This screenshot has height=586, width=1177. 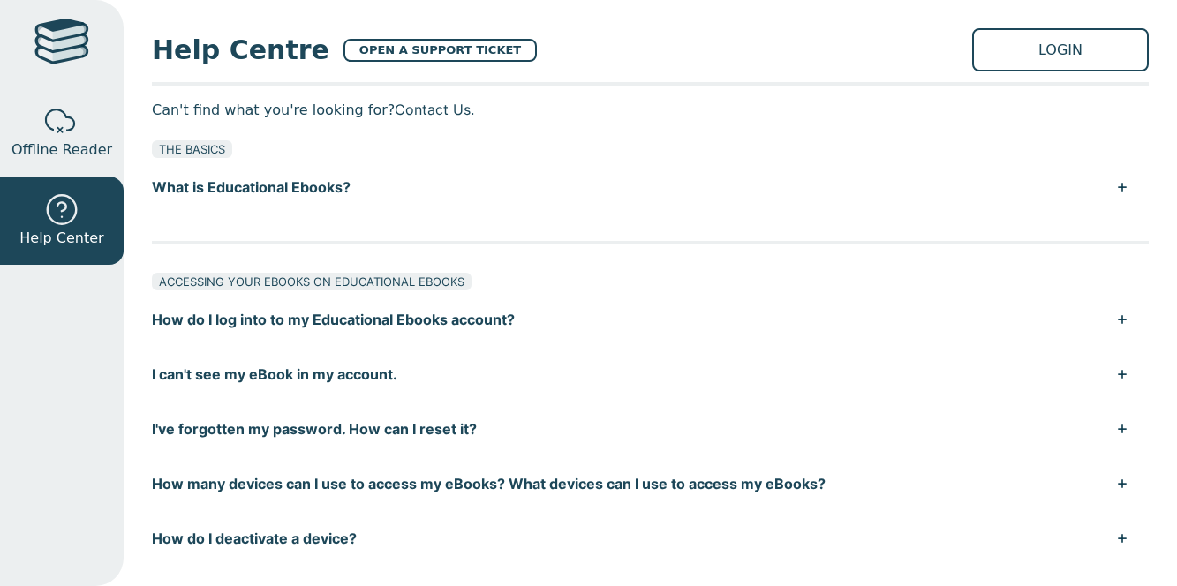 What do you see at coordinates (650, 187) in the screenshot?
I see `button: What is Educational Ebooks?` at bounding box center [650, 187].